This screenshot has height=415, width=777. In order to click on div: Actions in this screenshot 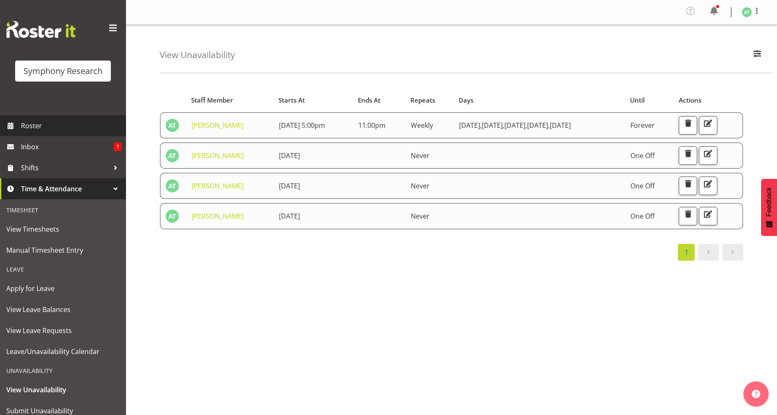, I will do `click(709, 100)`.